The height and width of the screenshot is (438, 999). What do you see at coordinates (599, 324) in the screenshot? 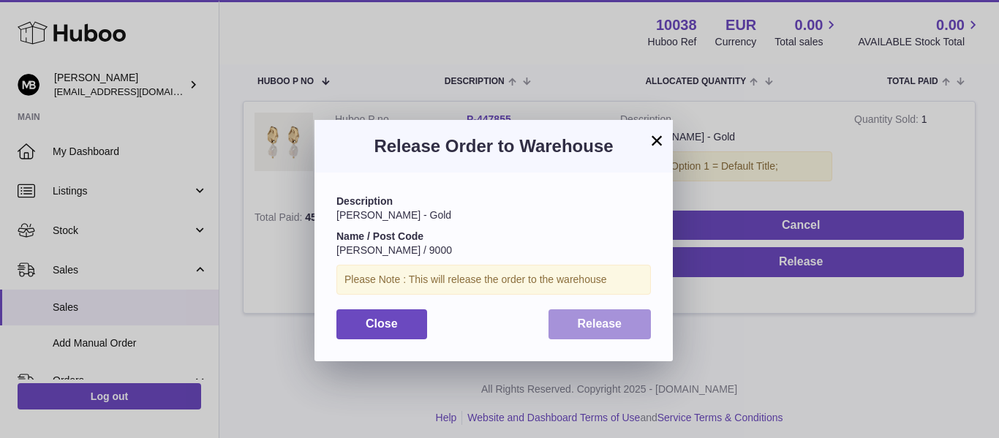
I see `button: Release` at bounding box center [599, 324].